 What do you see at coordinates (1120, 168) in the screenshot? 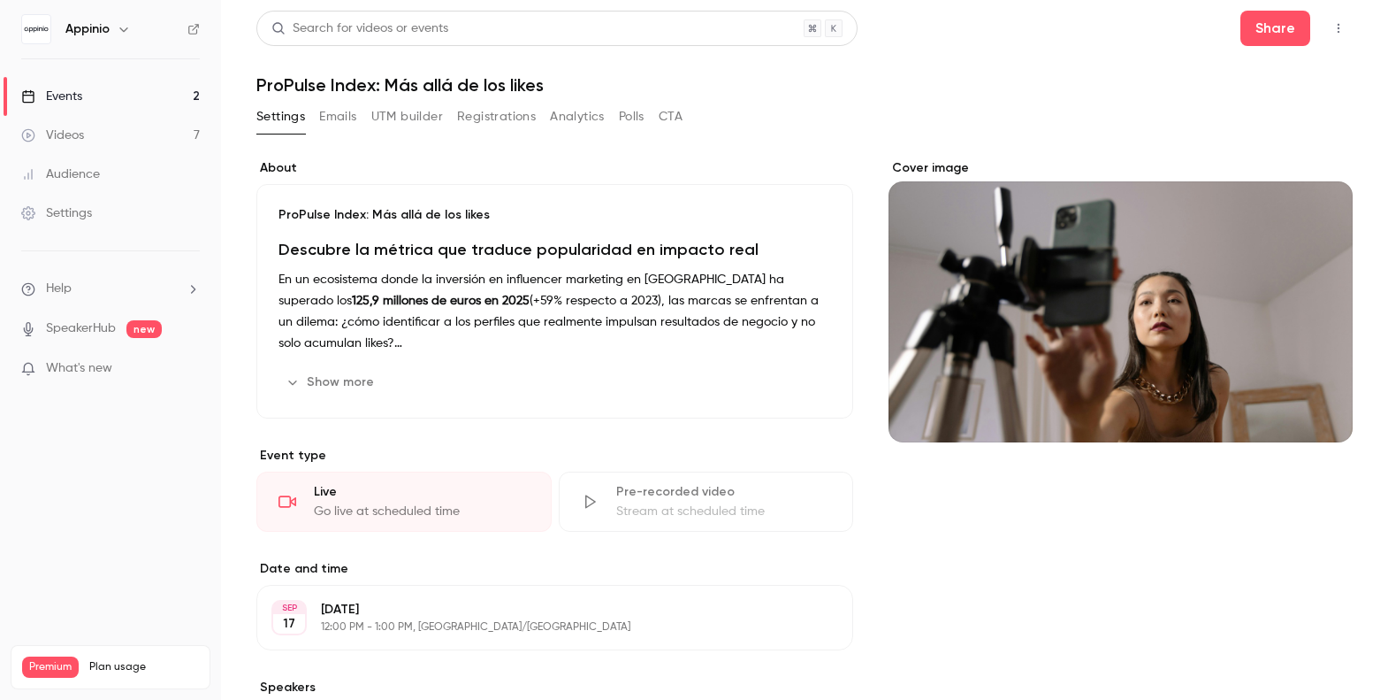
I see `label: Cover image` at bounding box center [1120, 168].